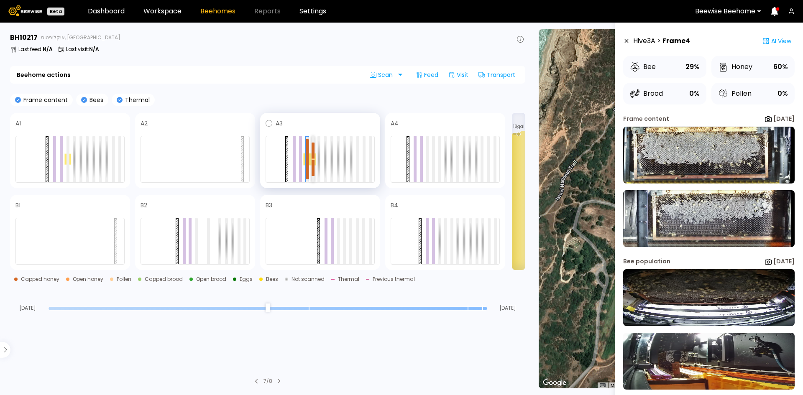 Image resolution: width=803 pixels, height=395 pixels. Describe the element at coordinates (554, 383) in the screenshot. I see `img: Google` at that location.